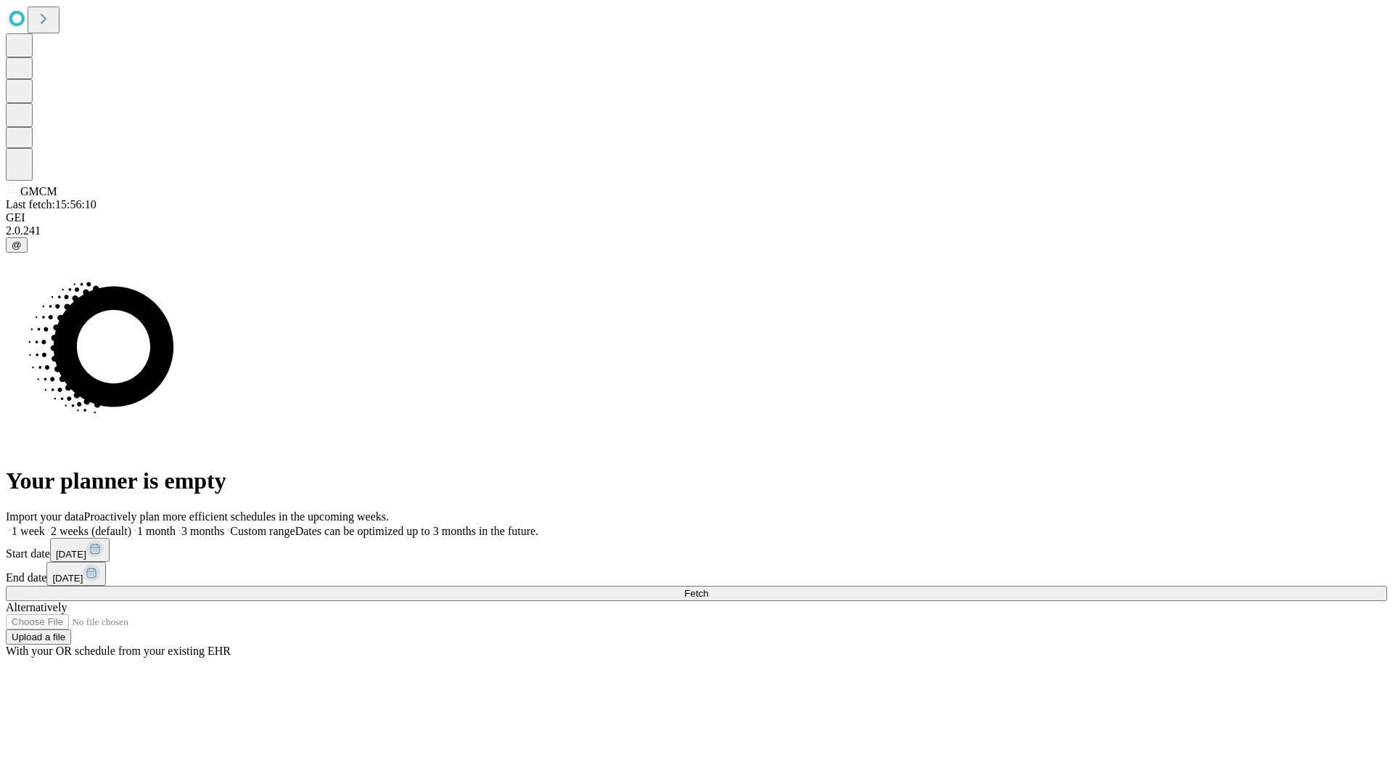 The height and width of the screenshot is (784, 1393). What do you see at coordinates (202, 530) in the screenshot?
I see `span: 3 months` at bounding box center [202, 530].